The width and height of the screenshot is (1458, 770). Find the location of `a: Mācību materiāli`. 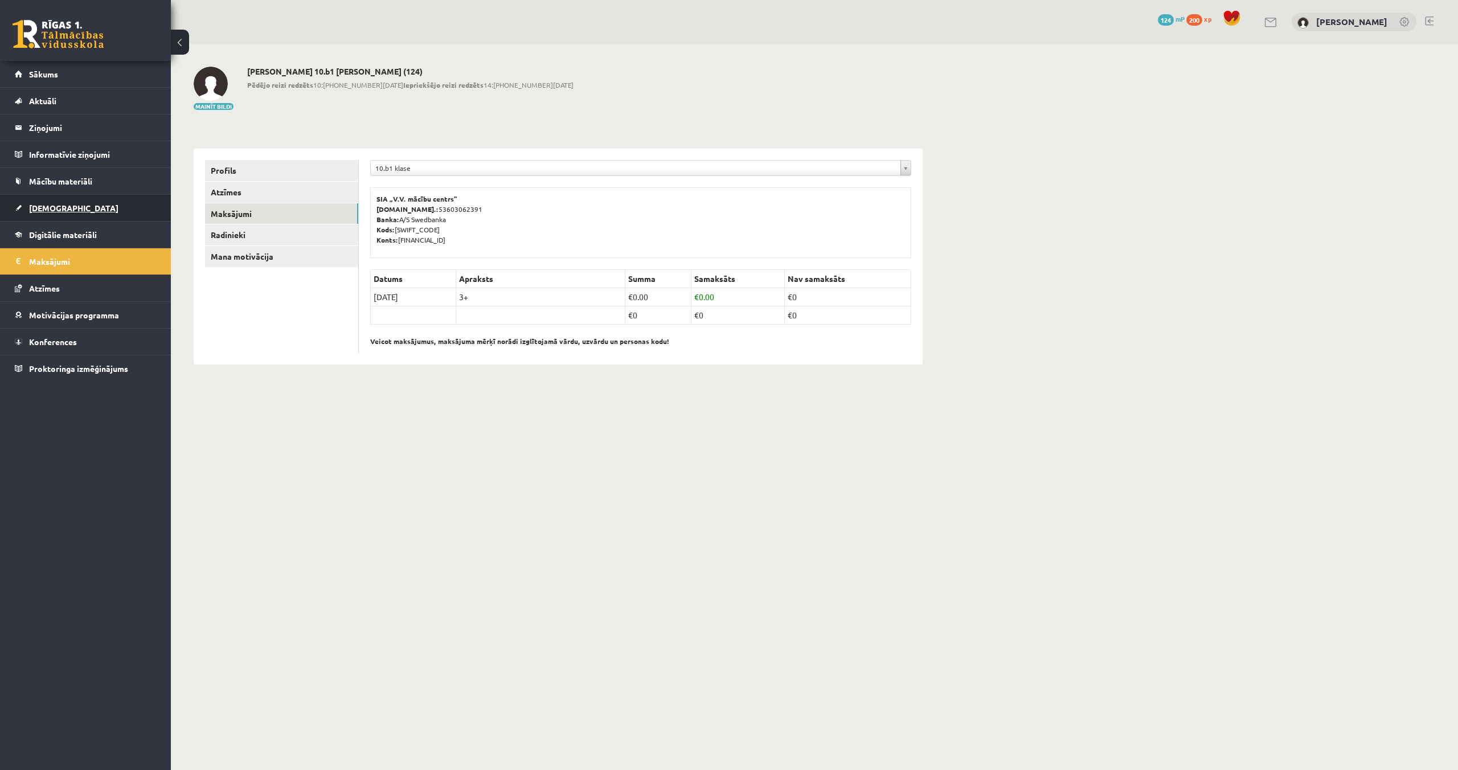

a: Mācību materiāli is located at coordinates (85, 181).